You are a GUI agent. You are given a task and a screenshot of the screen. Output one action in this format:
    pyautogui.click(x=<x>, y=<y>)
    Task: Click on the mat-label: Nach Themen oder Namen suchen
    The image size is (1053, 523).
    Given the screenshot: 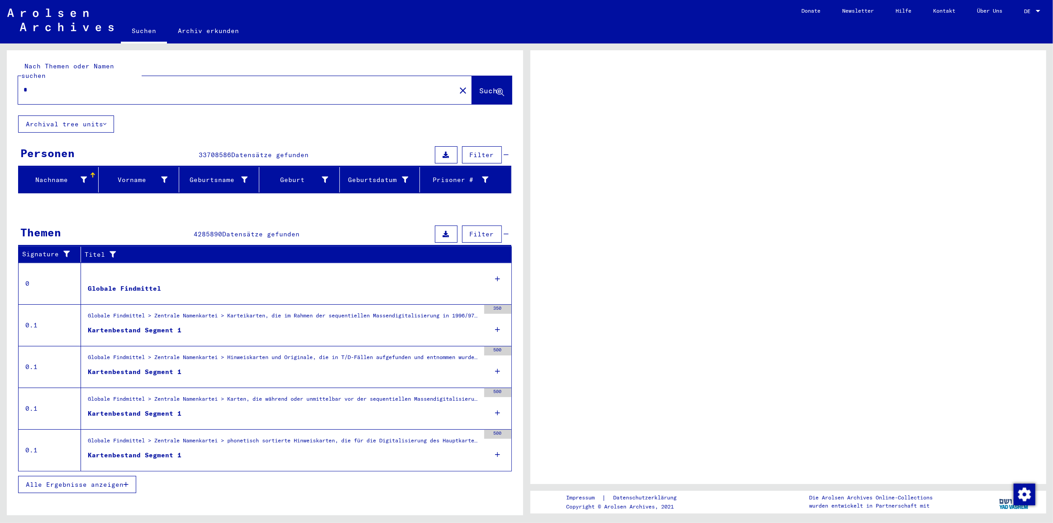 What is the action you would take?
    pyautogui.click(x=67, y=71)
    